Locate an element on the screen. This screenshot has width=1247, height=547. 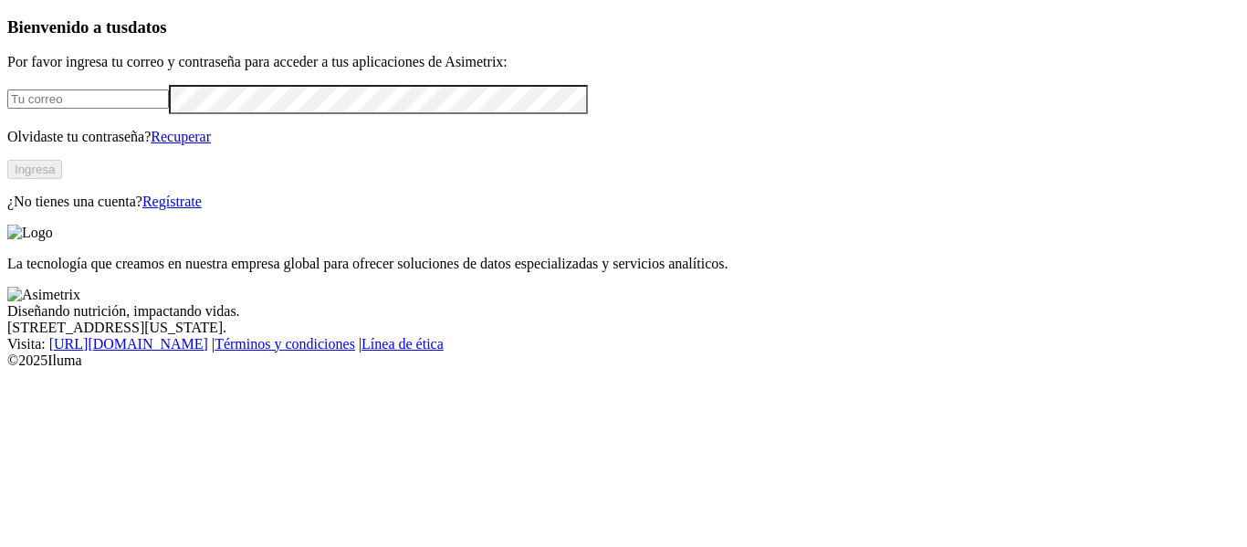
button: Ingresa is located at coordinates (35, 169).